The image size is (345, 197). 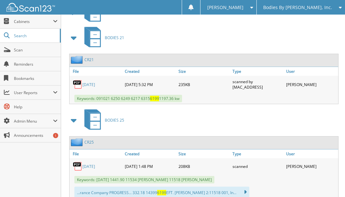 What do you see at coordinates (36, 135) in the screenshot?
I see `span: Announcements` at bounding box center [36, 135].